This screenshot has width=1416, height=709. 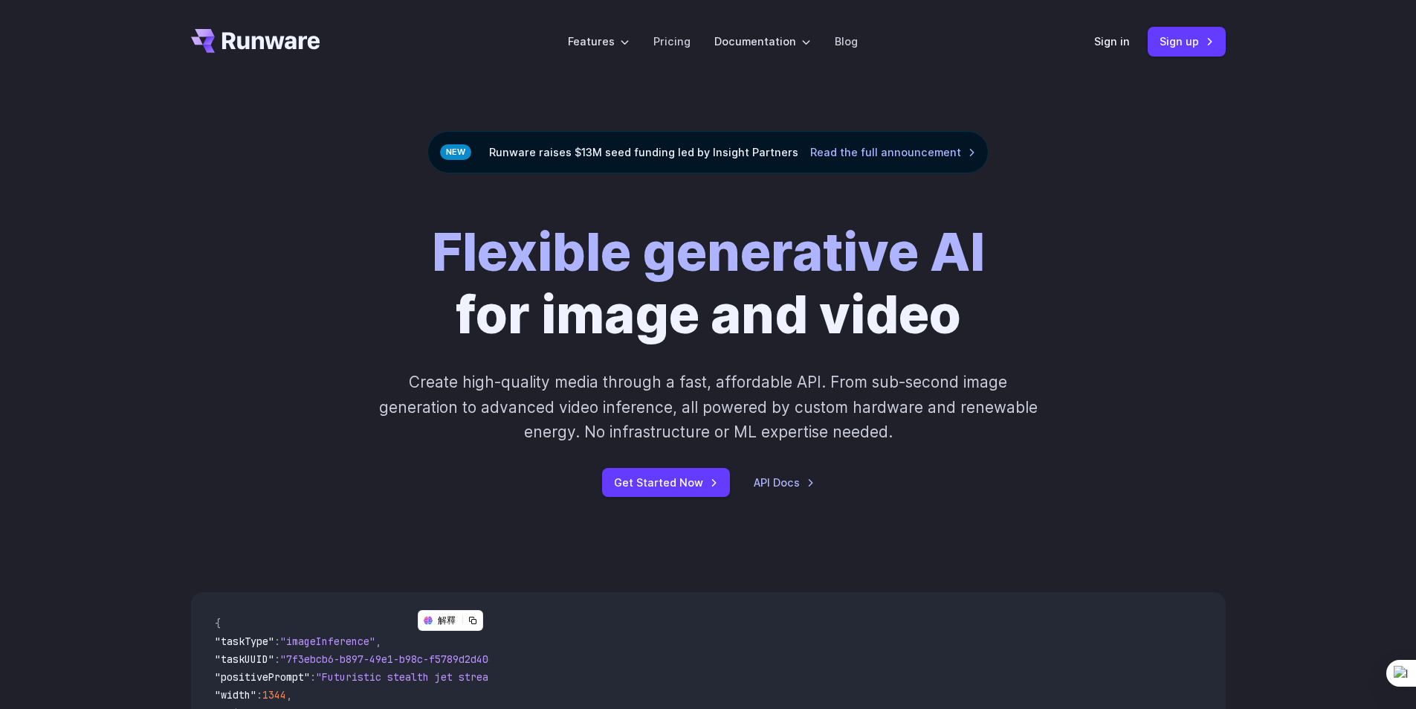 I want to click on label: Documentation, so click(x=763, y=41).